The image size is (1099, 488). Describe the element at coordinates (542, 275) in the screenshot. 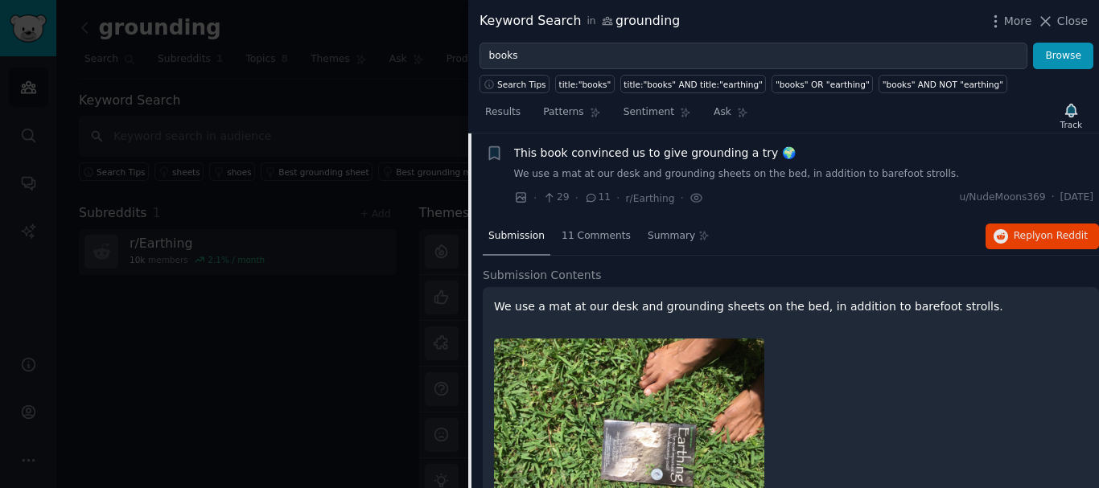

I see `span: Submission Contents` at that location.